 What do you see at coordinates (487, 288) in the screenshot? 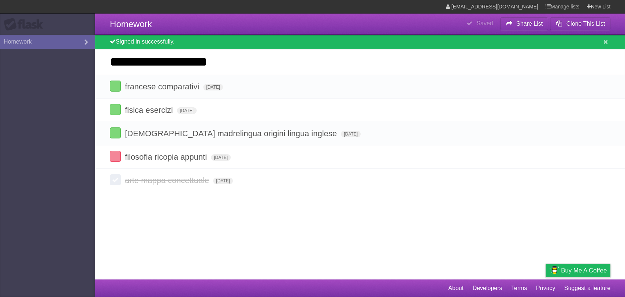
I see `a: Developers` at bounding box center [487, 288].